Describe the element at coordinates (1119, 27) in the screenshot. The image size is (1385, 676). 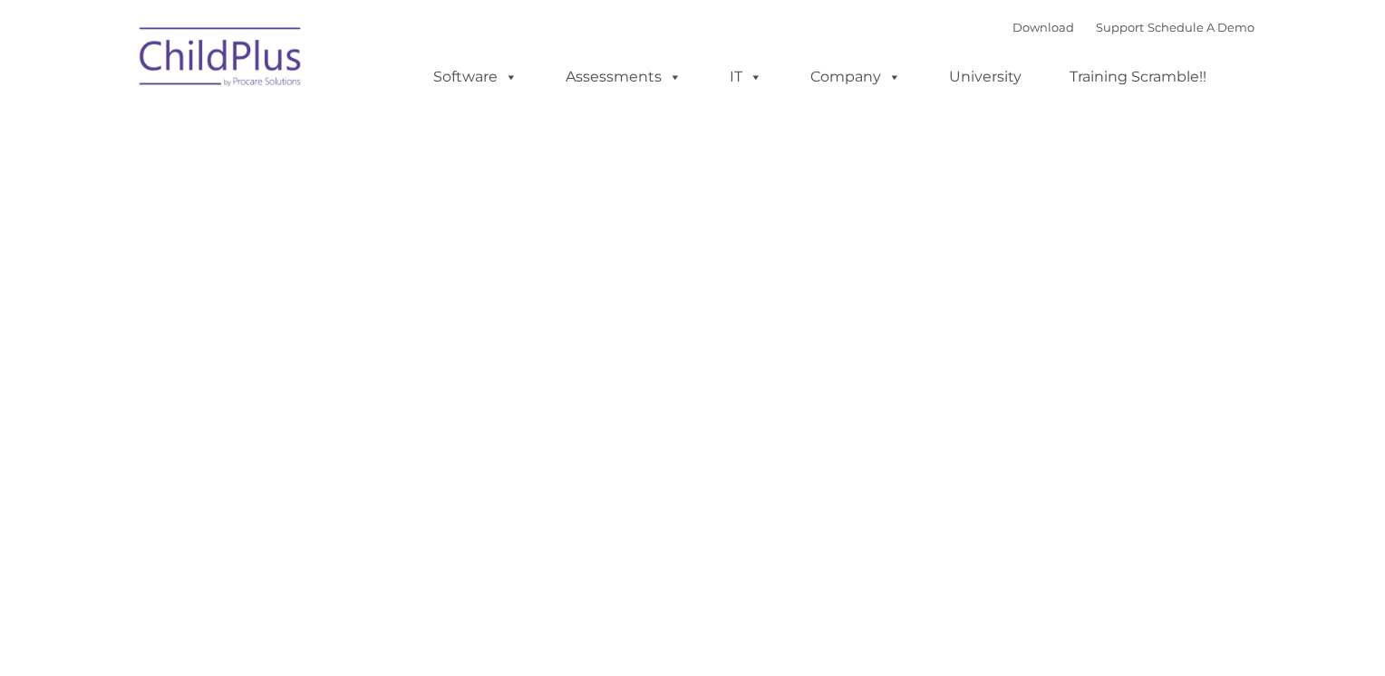
I see `a: Support` at that location.